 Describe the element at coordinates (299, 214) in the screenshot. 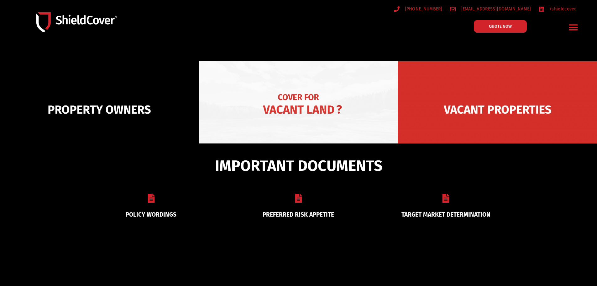

I see `a: PREFERRED RISK APPETITE` at that location.